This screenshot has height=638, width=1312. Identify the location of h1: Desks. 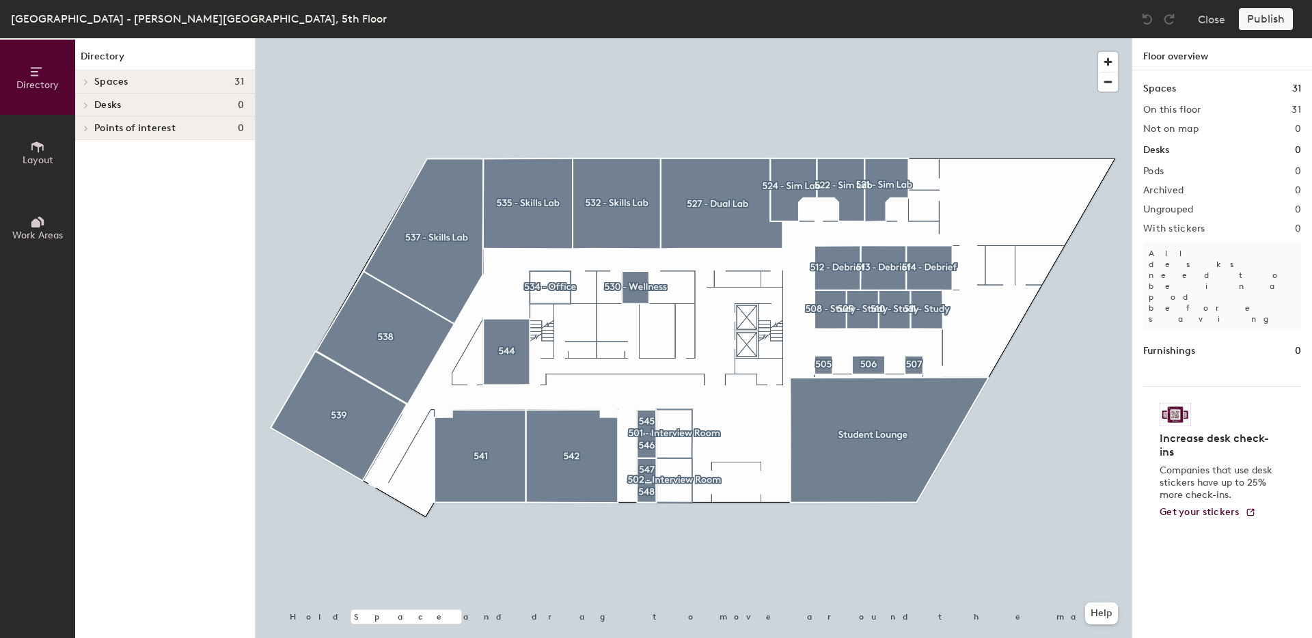
(1156, 150).